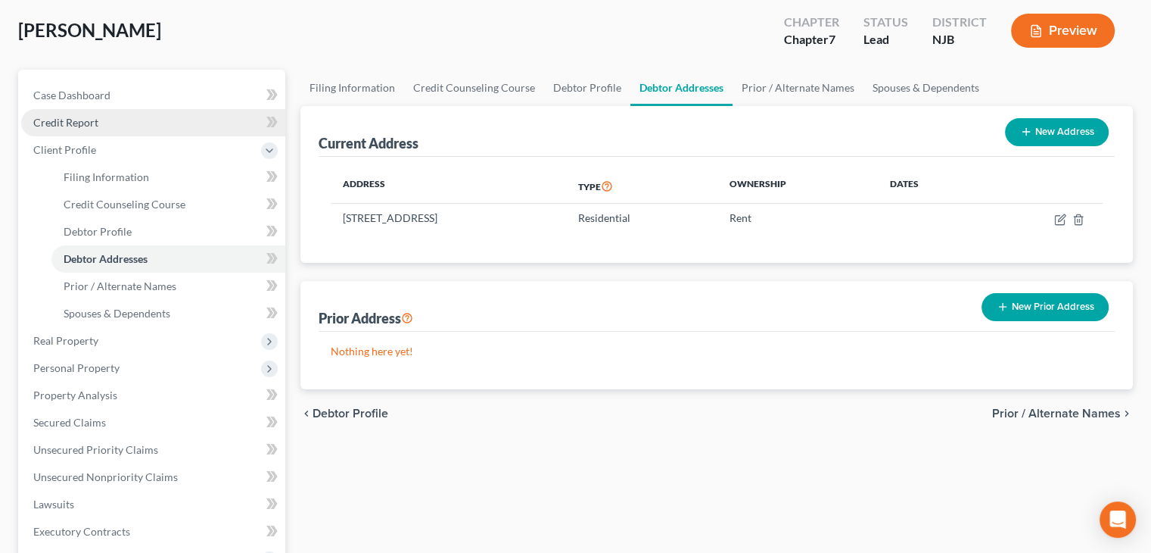 The image size is (1151, 553). What do you see at coordinates (886, 39) in the screenshot?
I see `div: Lead` at bounding box center [886, 39].